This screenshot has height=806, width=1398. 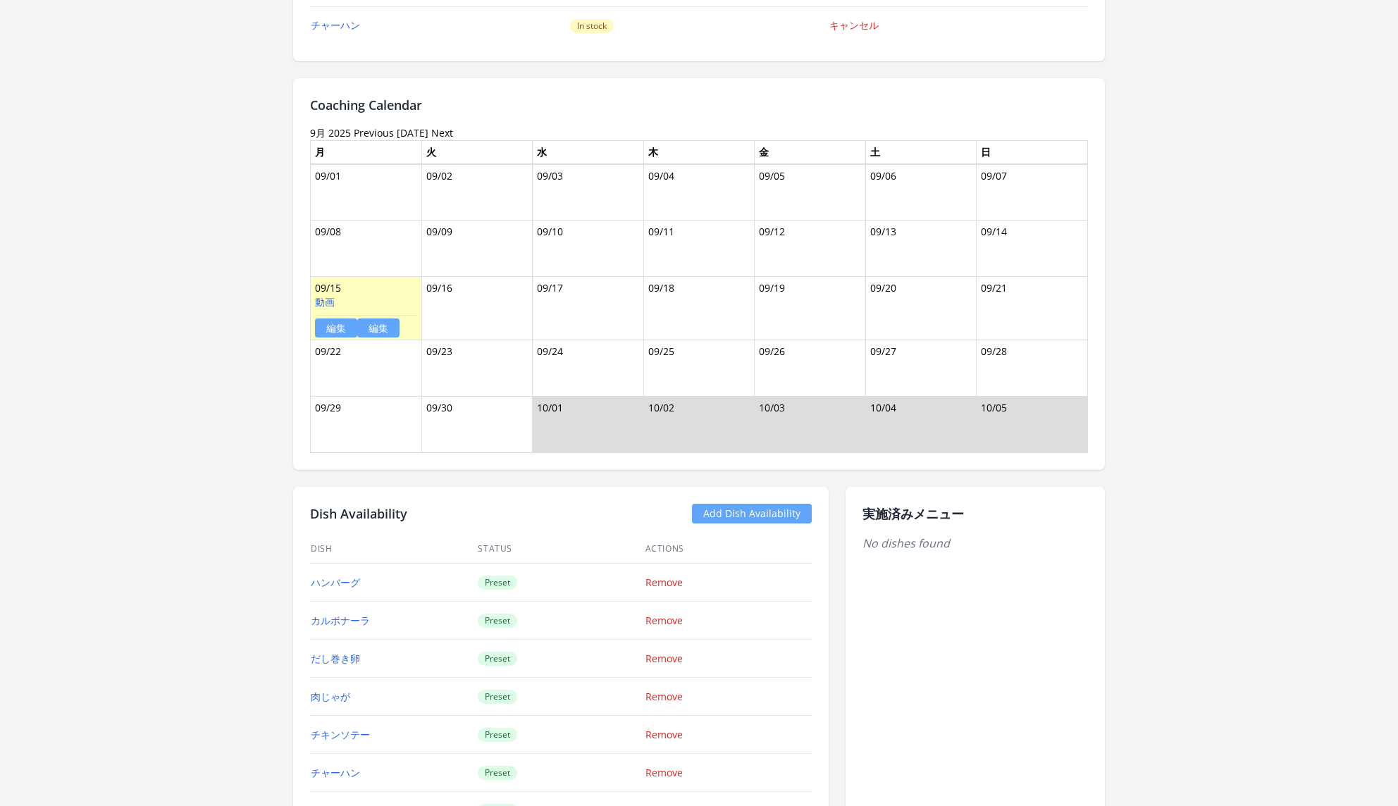 What do you see at coordinates (588, 152) in the screenshot?
I see `th: 水` at bounding box center [588, 152].